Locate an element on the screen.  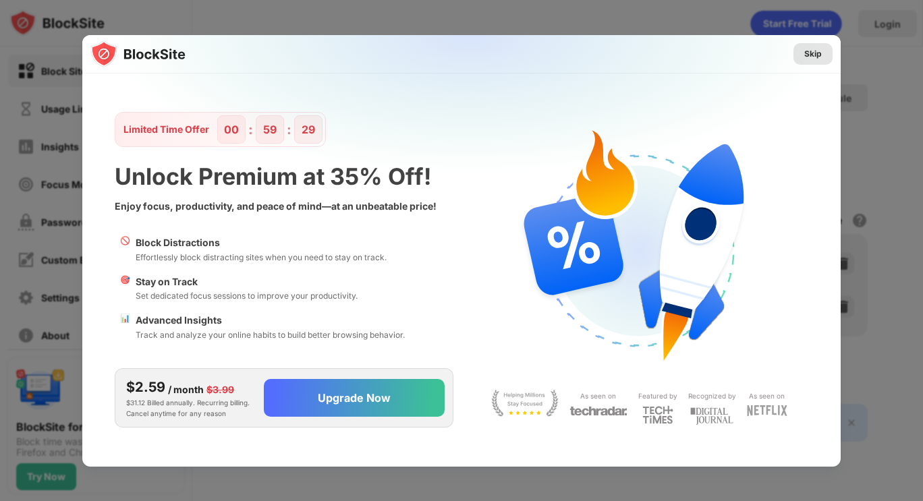
img: light-techtimes.svg is located at coordinates (658, 415).